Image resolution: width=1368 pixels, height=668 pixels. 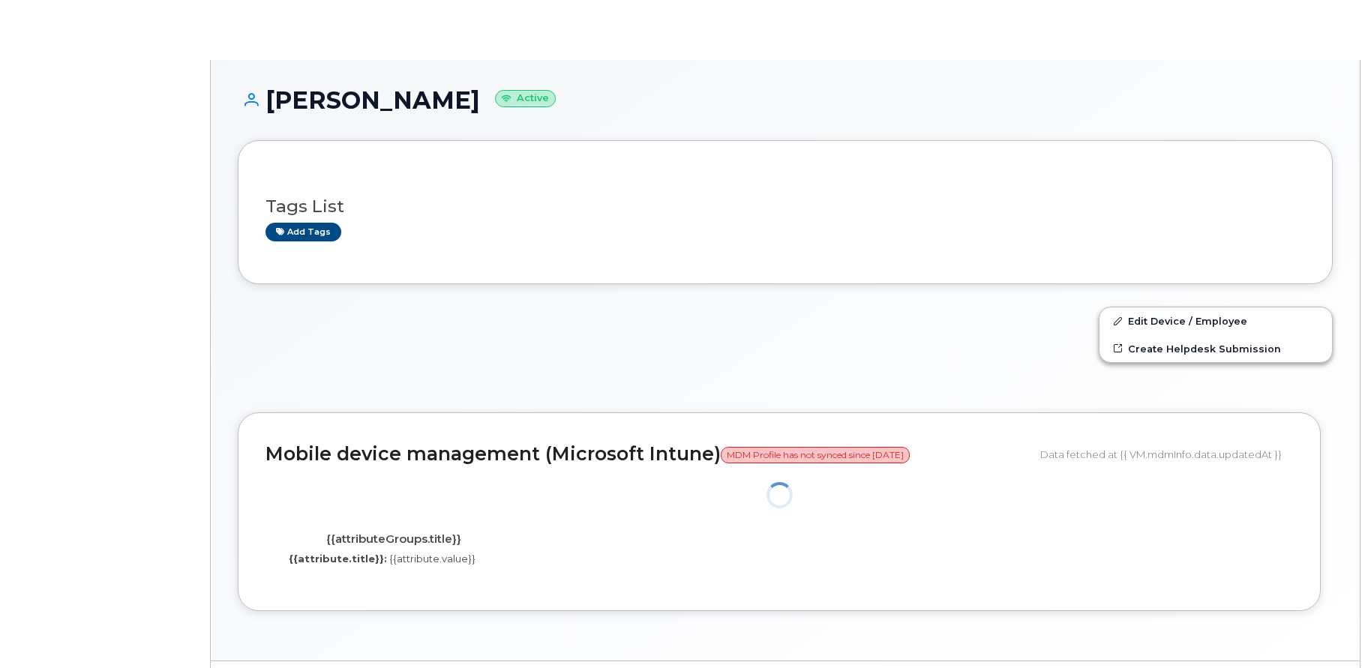 What do you see at coordinates (1216, 321) in the screenshot?
I see `a: Edit Device / Employee` at bounding box center [1216, 321].